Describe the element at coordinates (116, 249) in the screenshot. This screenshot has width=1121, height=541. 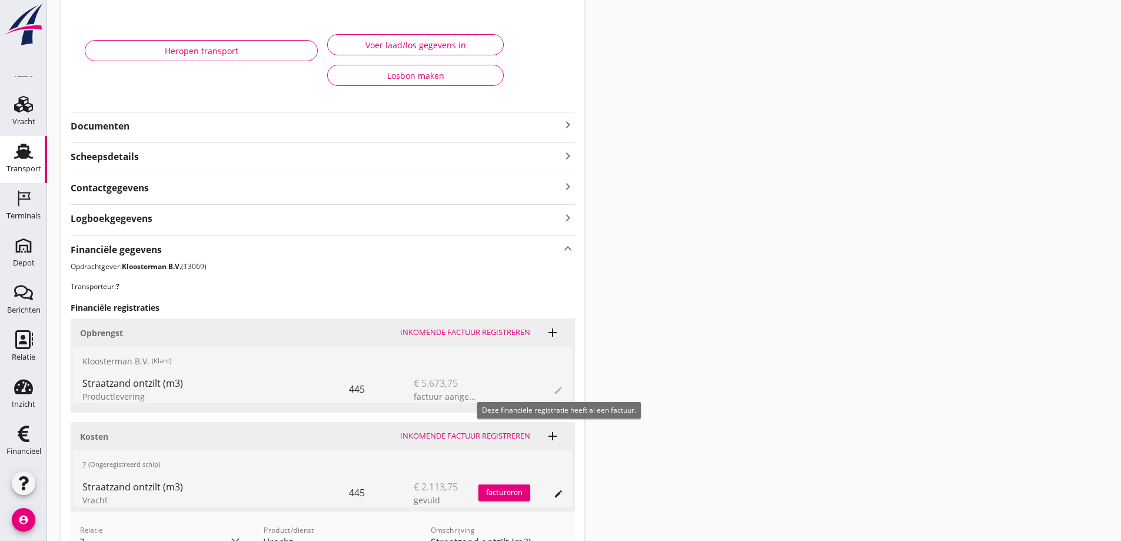
I see `strong: Financiële gegevens` at that location.